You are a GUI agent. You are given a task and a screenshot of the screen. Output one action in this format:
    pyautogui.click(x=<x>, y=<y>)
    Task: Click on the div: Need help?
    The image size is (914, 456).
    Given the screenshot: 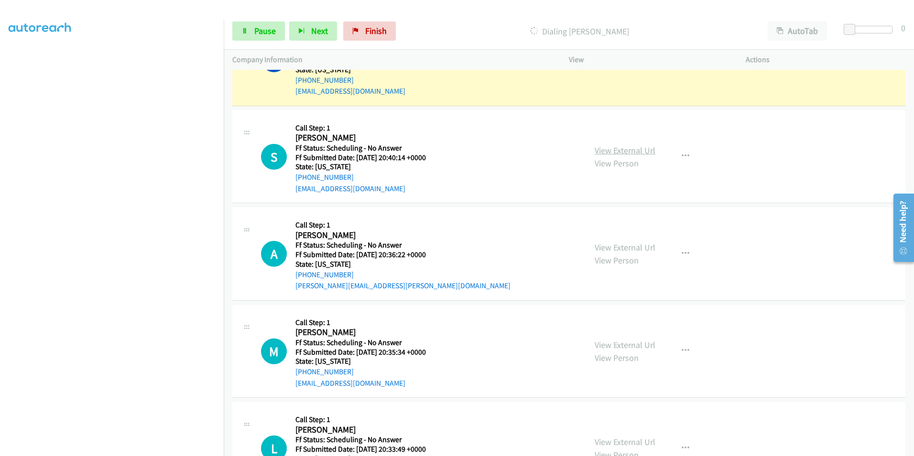 What is the action you would take?
    pyautogui.click(x=17, y=32)
    